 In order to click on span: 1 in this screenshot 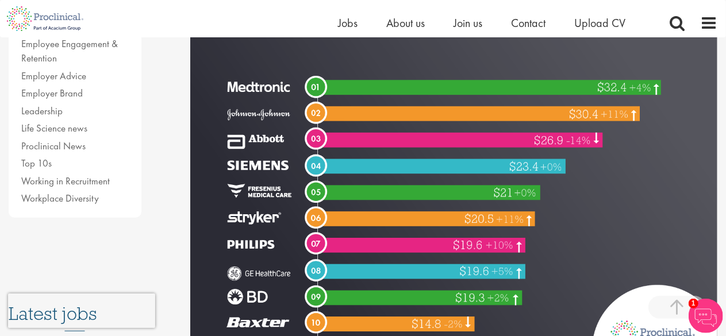, I will do `click(693, 303)`.